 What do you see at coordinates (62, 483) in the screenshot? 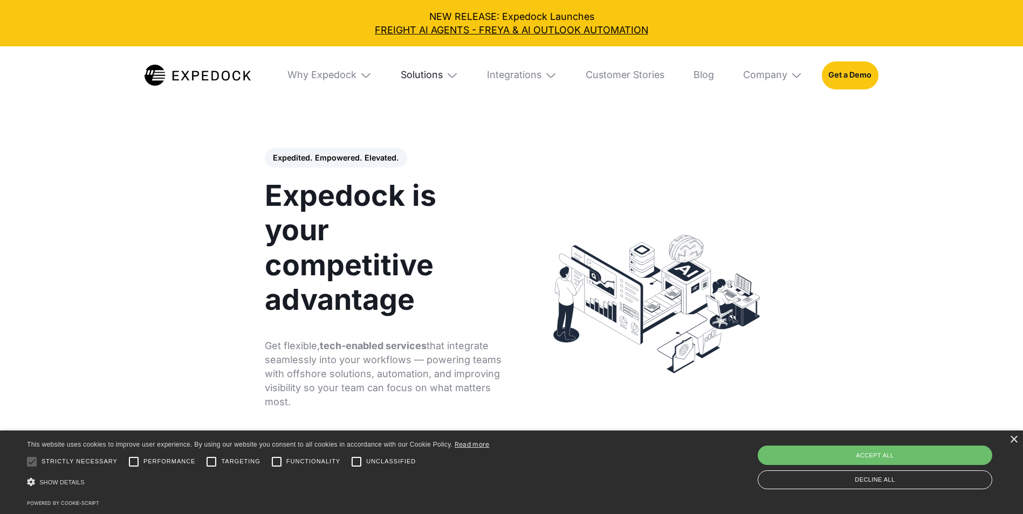
I see `span: Show details` at bounding box center [62, 483].